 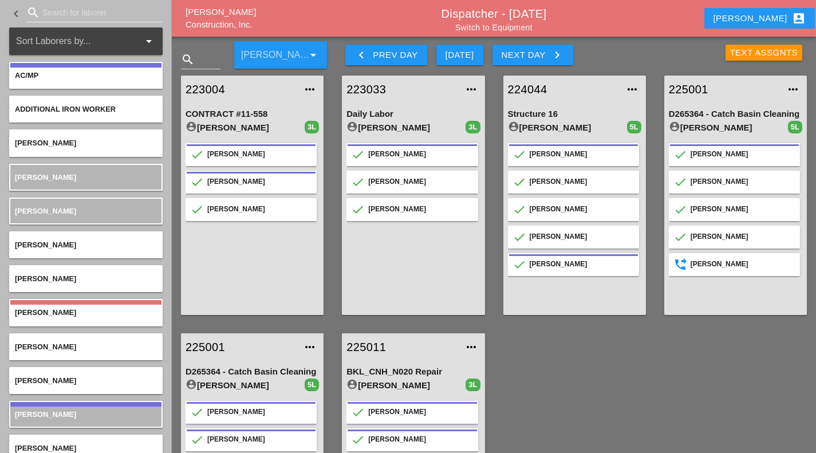 What do you see at coordinates (413, 372) in the screenshot?
I see `div: BKL_CNH_N020 Repair` at bounding box center [413, 372].